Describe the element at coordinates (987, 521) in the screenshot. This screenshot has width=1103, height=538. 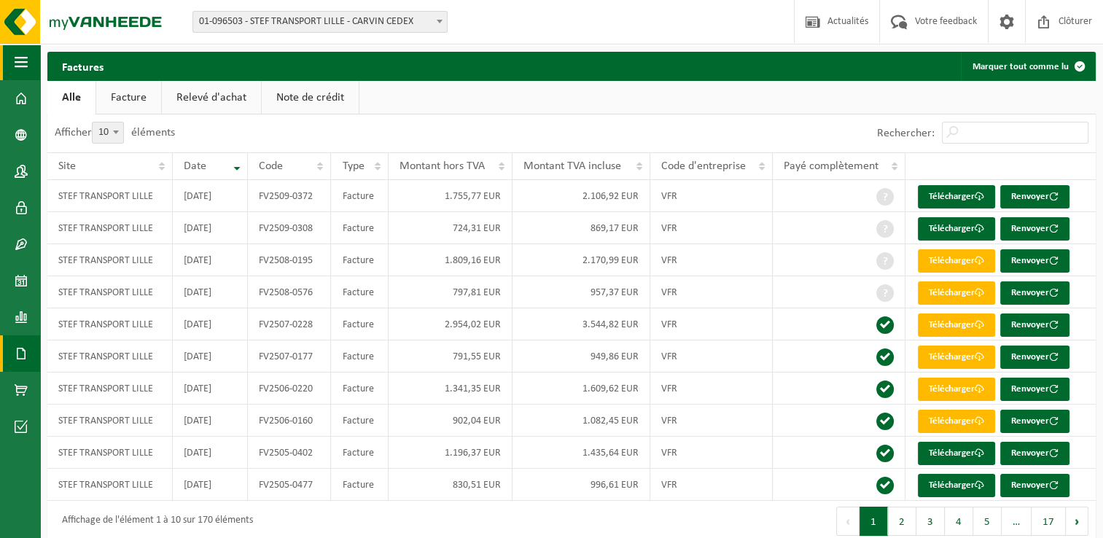
I see `button: 5` at that location.